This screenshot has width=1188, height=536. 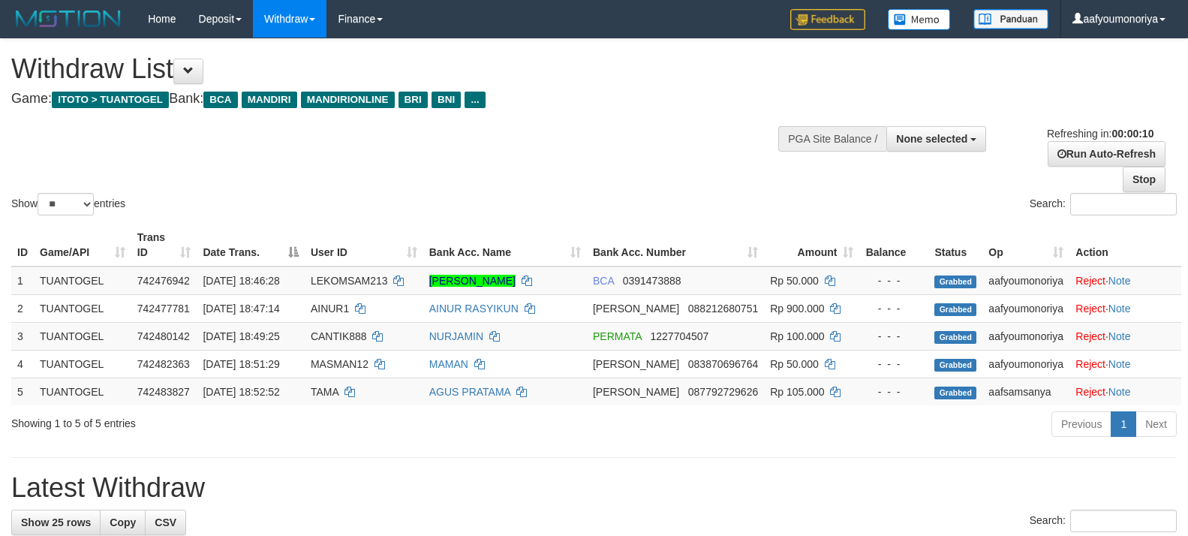 I want to click on td: aafsamsanya, so click(x=1026, y=391).